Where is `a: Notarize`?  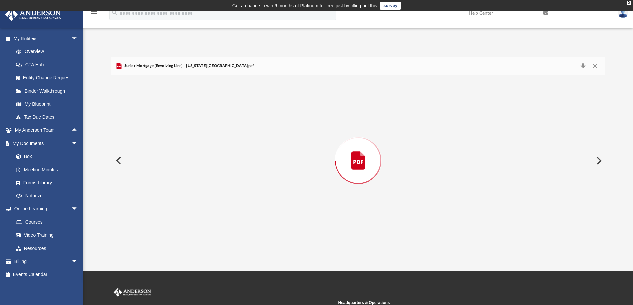
a: Notarize is located at coordinates (47, 196).